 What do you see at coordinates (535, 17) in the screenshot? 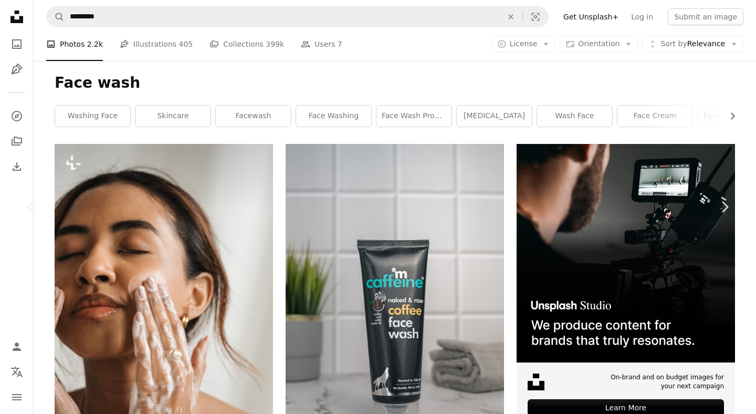
I see `button: Visual search` at bounding box center [535, 17].